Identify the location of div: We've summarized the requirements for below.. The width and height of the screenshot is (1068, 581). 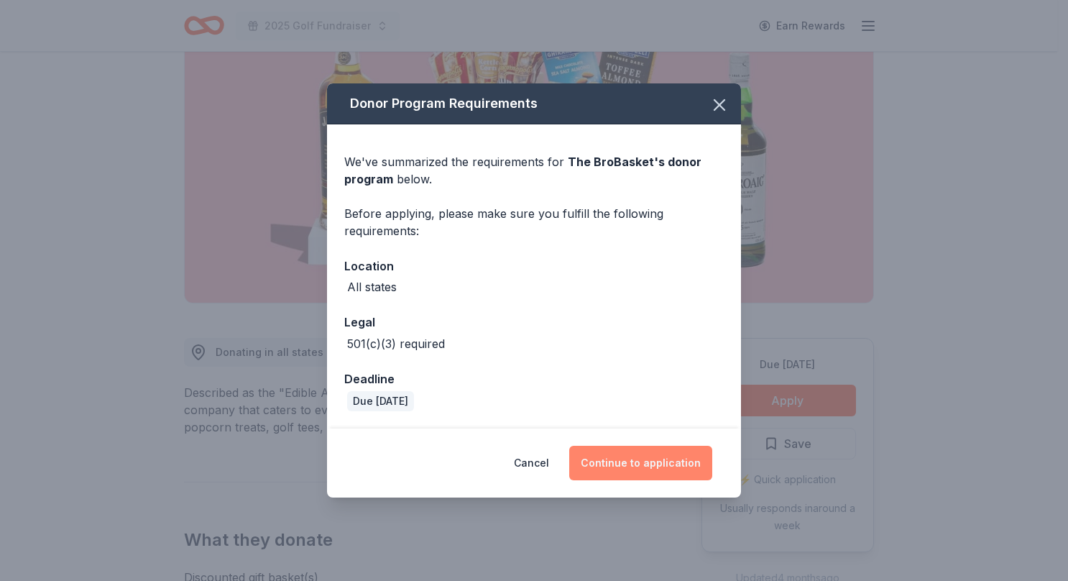
(534, 170).